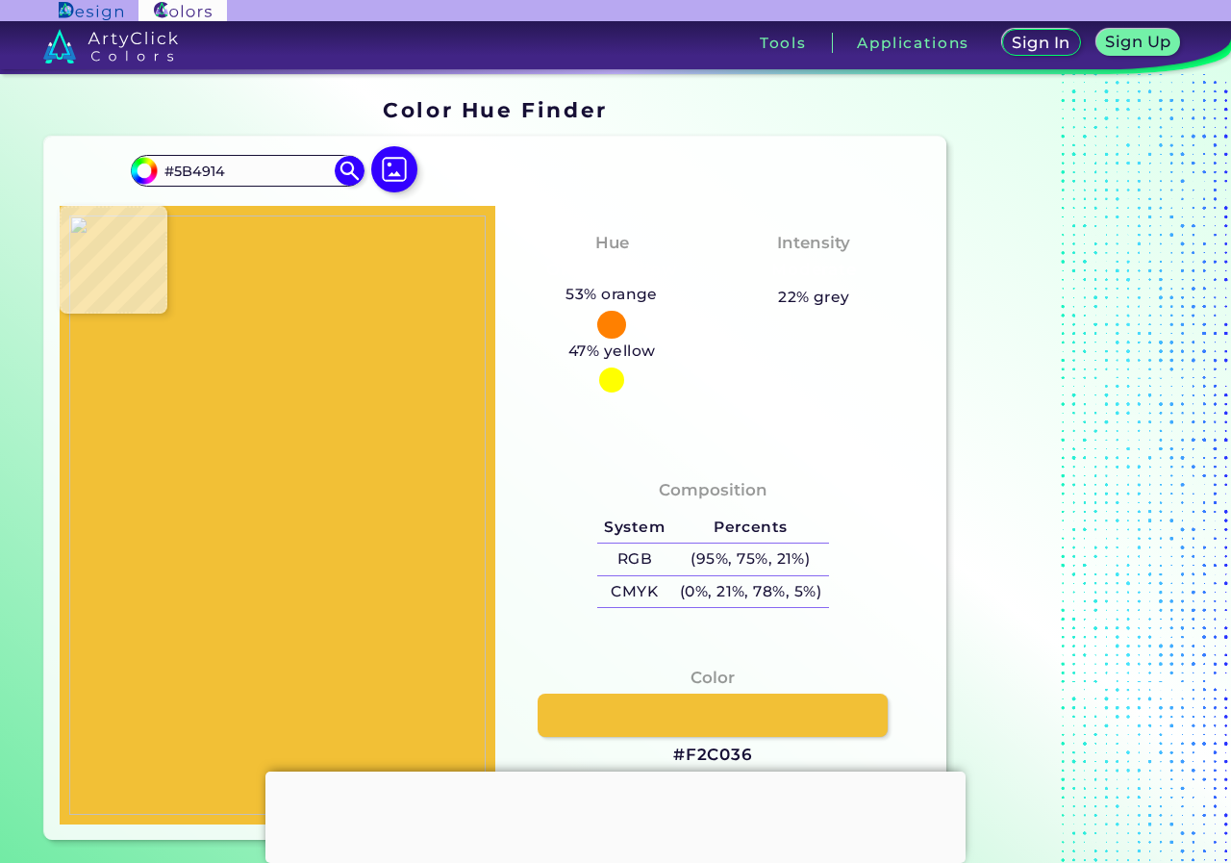  I want to click on h4: Color, so click(713, 677).